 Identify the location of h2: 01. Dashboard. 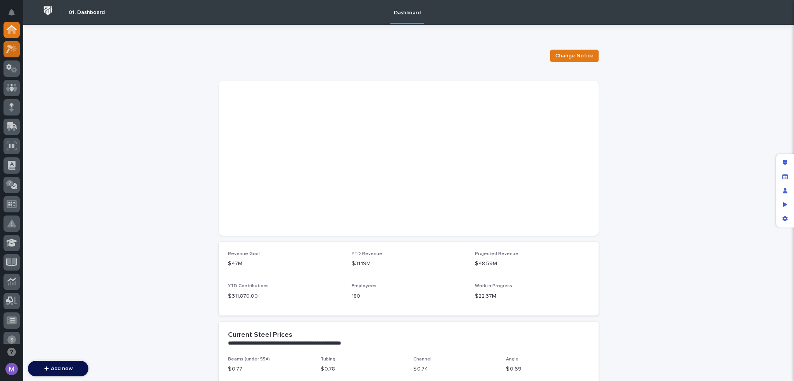
(86, 12).